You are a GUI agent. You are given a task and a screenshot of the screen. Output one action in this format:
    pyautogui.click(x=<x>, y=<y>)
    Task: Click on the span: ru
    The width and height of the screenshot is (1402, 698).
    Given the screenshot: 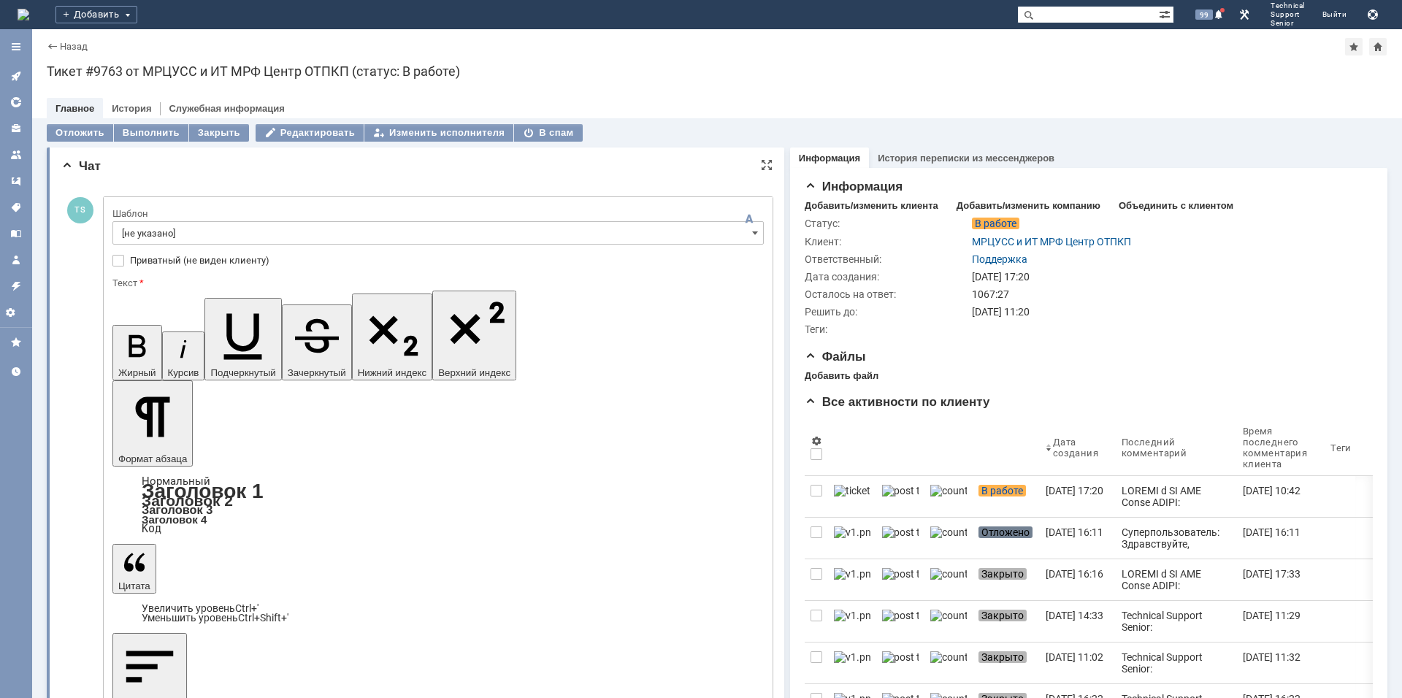 What is the action you would take?
    pyautogui.click(x=169, y=164)
    